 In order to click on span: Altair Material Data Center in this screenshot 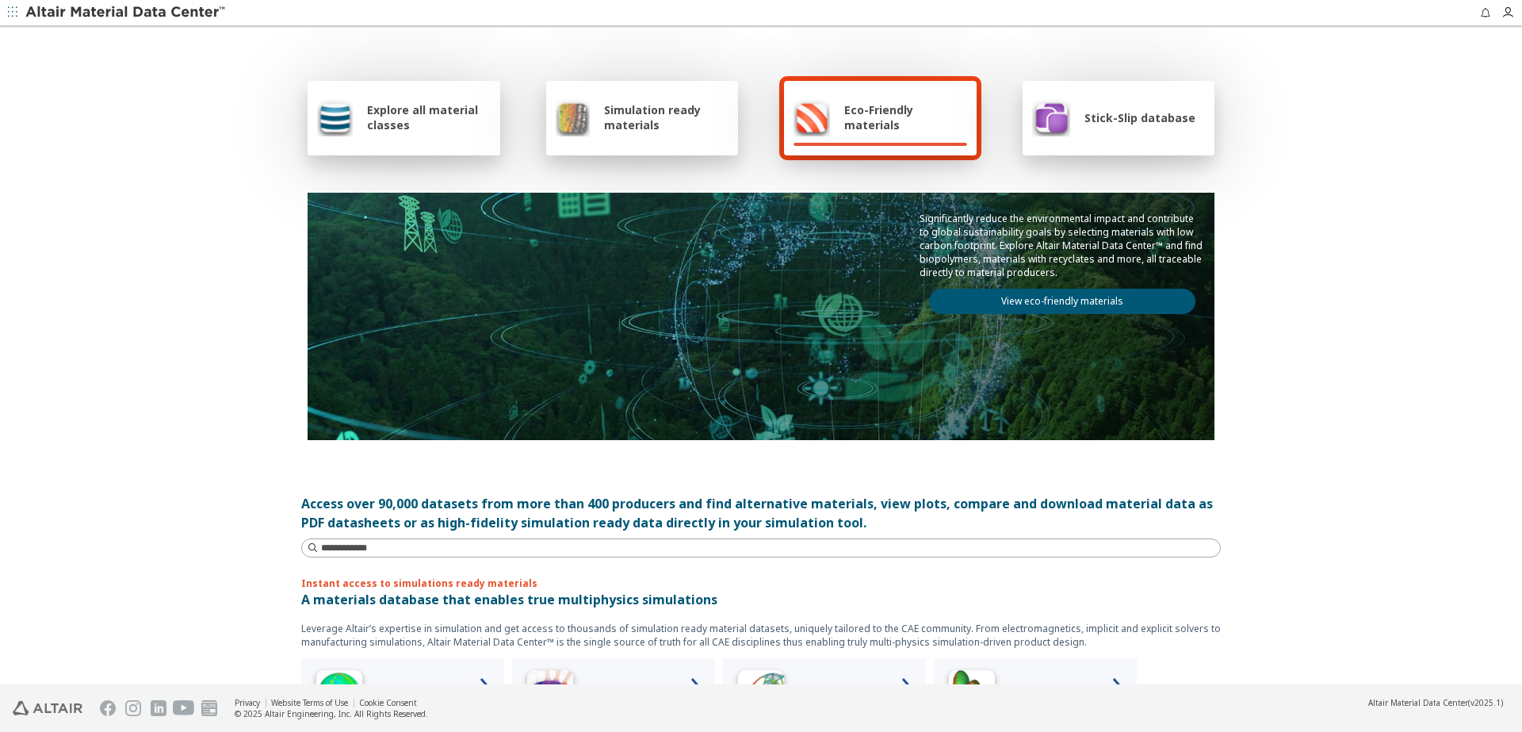, I will do `click(1418, 702)`.